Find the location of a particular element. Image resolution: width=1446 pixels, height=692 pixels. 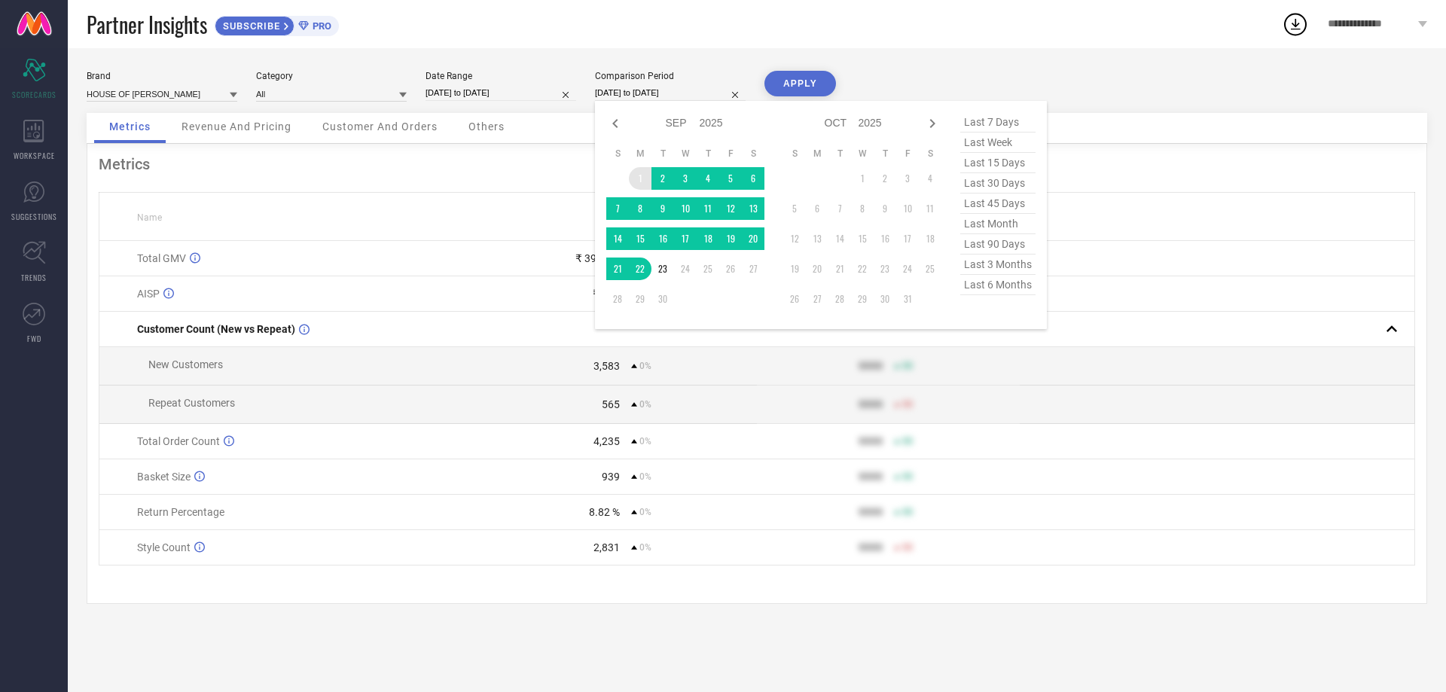

div: ₹ 39.75 L is located at coordinates (597, 258).